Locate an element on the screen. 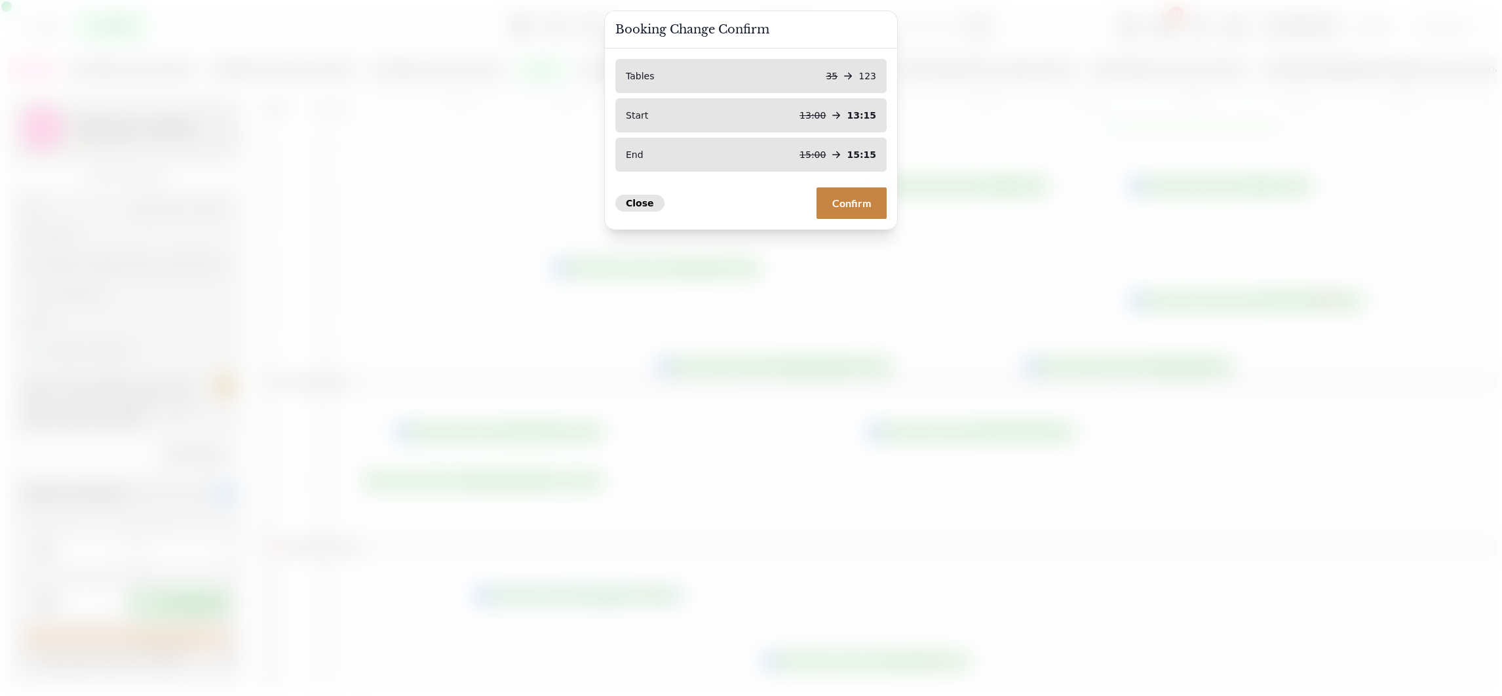  p: Tables is located at coordinates (640, 76).